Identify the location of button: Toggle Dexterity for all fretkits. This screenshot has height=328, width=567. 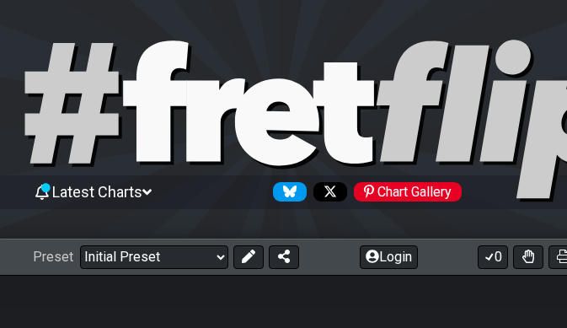
(528, 257).